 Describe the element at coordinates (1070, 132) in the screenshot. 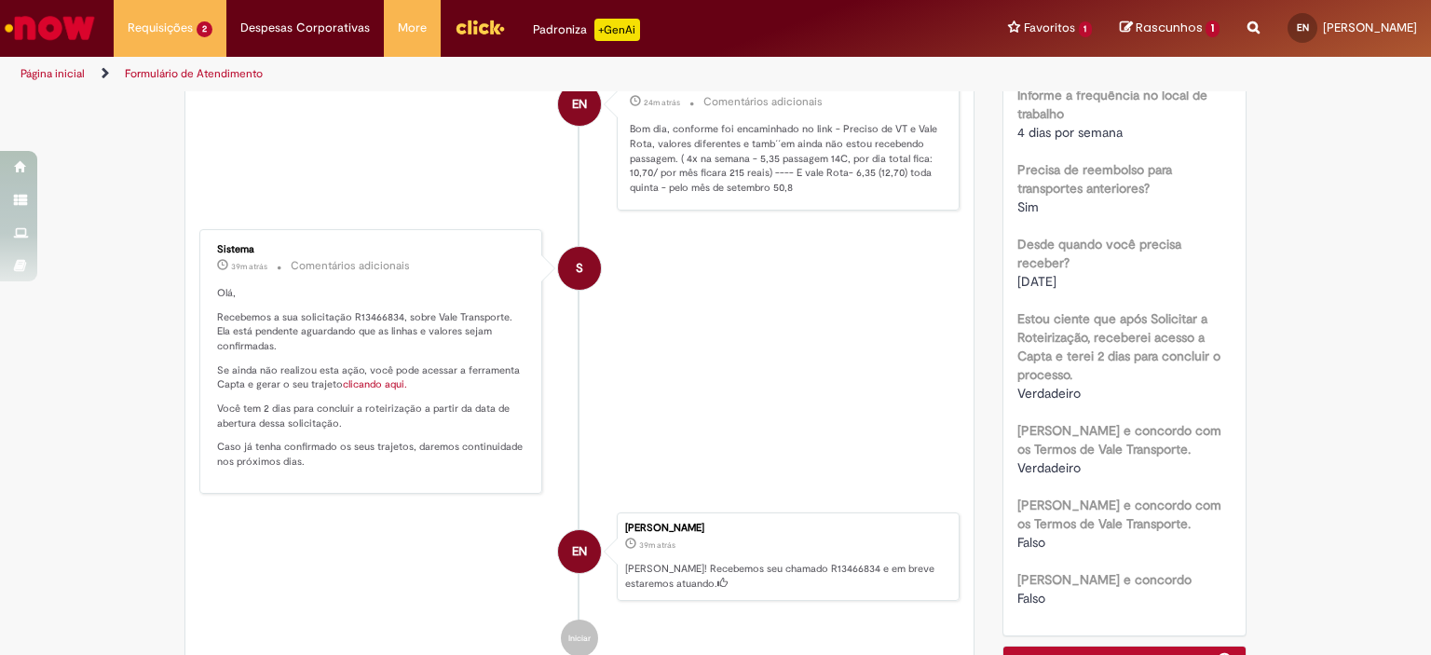

I see `span: 4 dias por semana` at that location.